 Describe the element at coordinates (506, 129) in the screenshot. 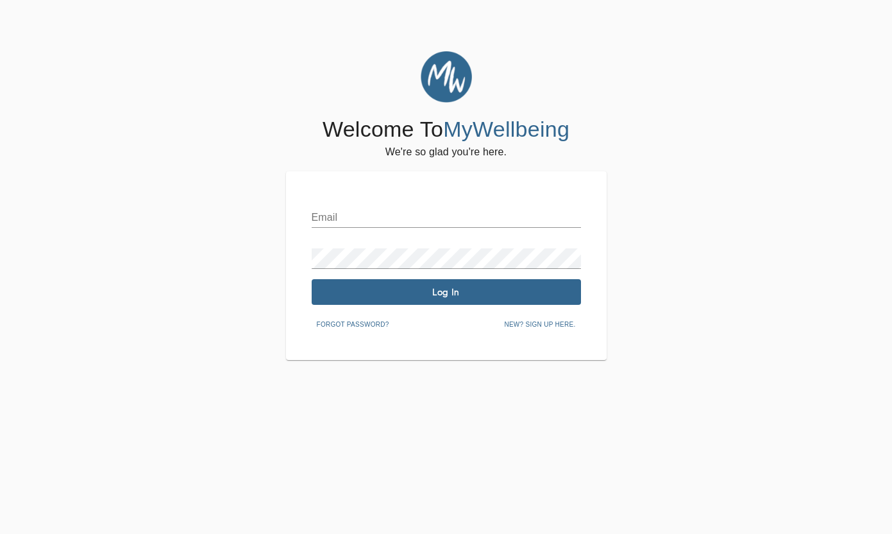

I see `span: MyWellbeing` at that location.